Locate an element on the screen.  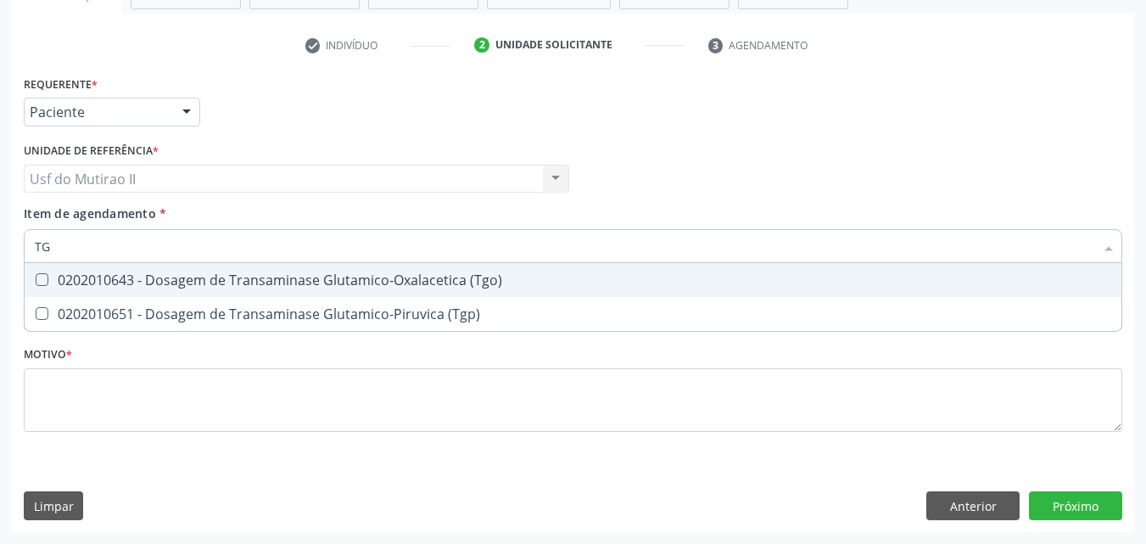
button: Anterior is located at coordinates (973, 506).